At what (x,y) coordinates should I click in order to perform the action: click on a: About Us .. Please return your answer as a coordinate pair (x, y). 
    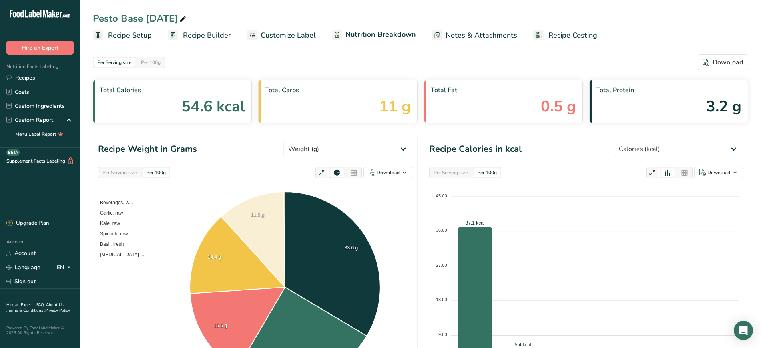
    Looking at the image, I should click on (35, 307).